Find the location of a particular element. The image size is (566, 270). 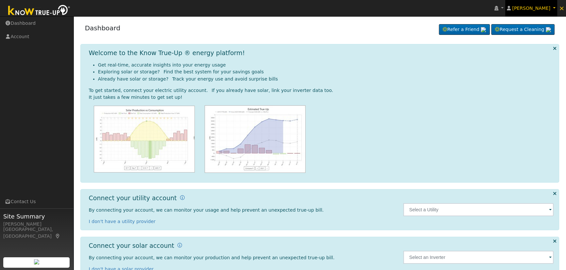

li: Already have solar or storage? Track your energy use and avoid surprise bills is located at coordinates (326, 79).